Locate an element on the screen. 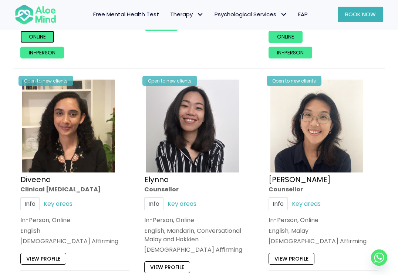  p: English, Malay is located at coordinates (323, 230).